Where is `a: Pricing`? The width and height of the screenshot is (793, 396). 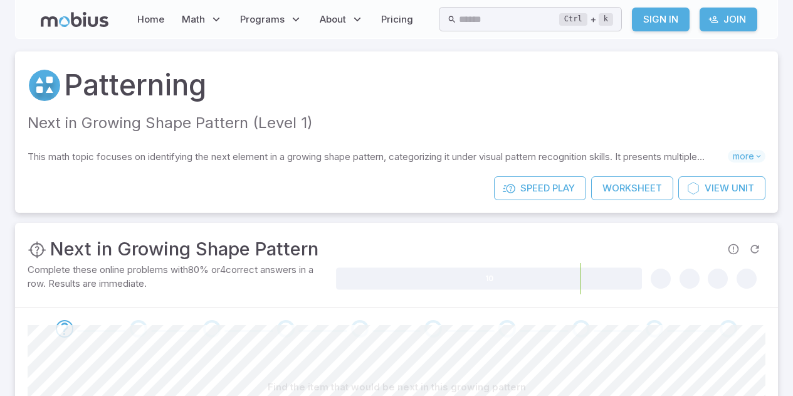 a: Pricing is located at coordinates (397, 19).